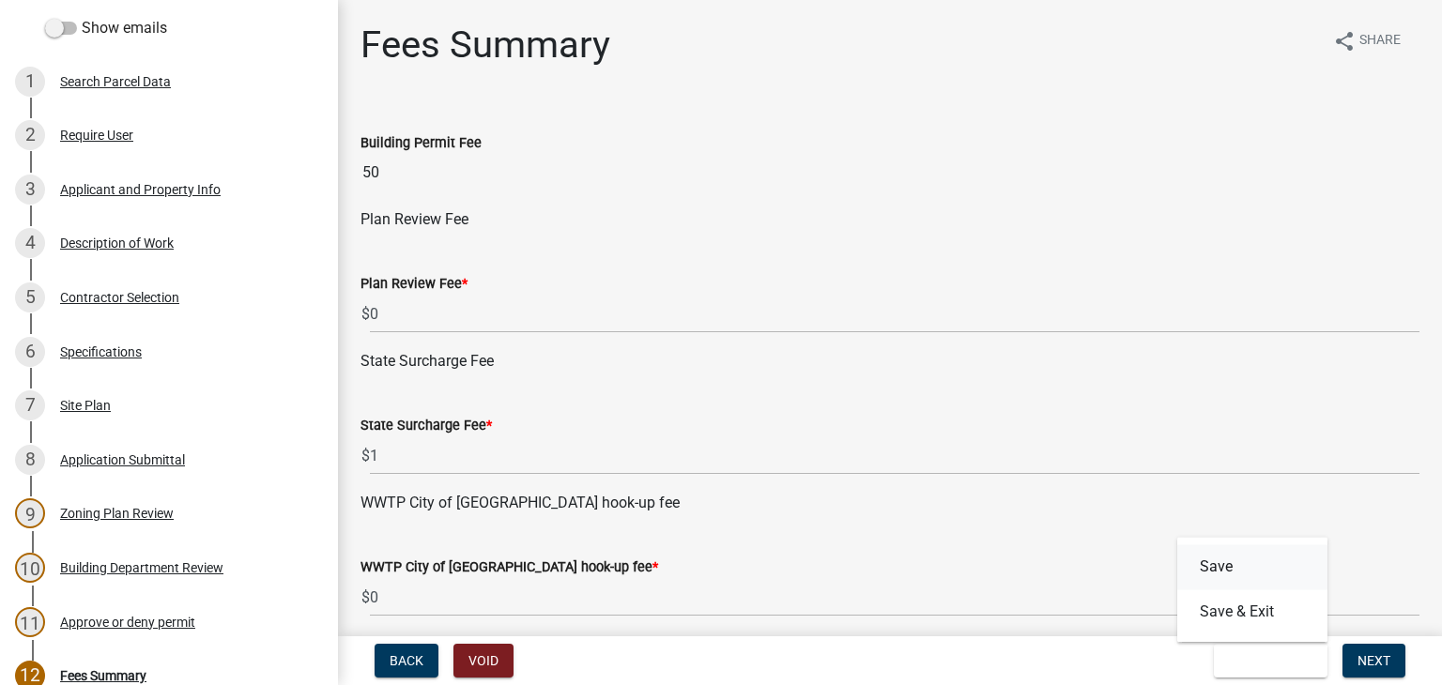  Describe the element at coordinates (1344, 41) in the screenshot. I see `i: share` at that location.